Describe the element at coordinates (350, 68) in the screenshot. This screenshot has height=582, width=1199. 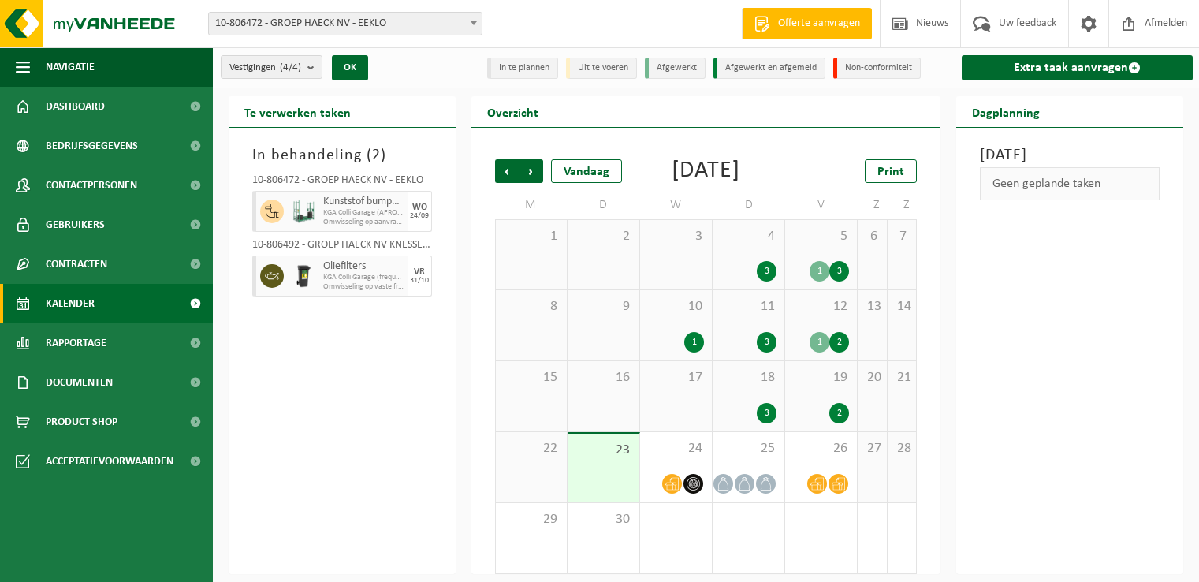
I see `button: OK` at that location.